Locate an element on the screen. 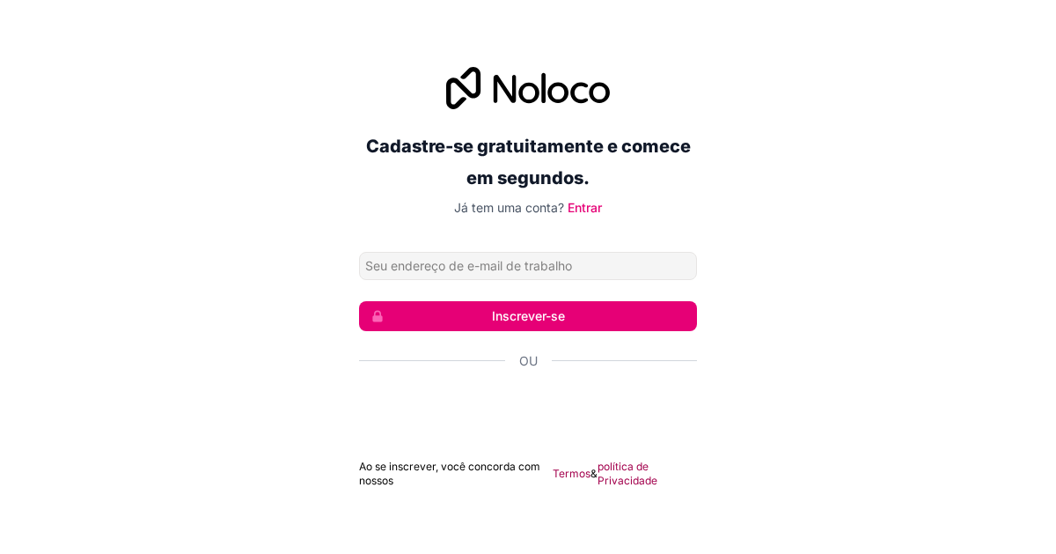 Image resolution: width=1056 pixels, height=554 pixels. a: política de Privacidade is located at coordinates (647, 474).